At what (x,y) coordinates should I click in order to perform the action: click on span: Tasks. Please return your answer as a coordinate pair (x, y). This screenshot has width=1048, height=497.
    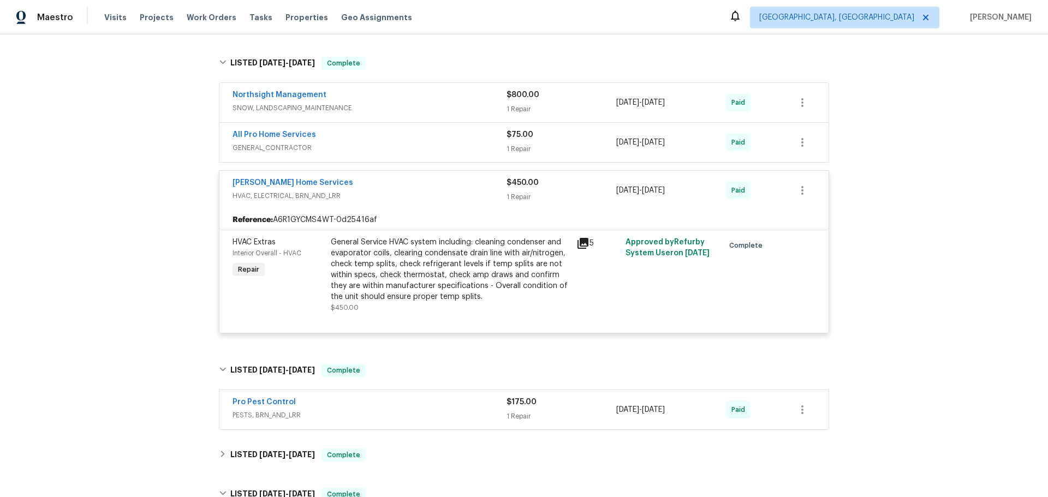
    Looking at the image, I should click on (261, 17).